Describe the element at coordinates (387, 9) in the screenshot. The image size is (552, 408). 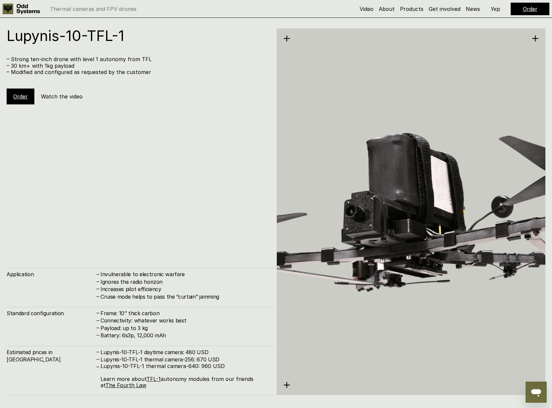
I see `a: About` at that location.